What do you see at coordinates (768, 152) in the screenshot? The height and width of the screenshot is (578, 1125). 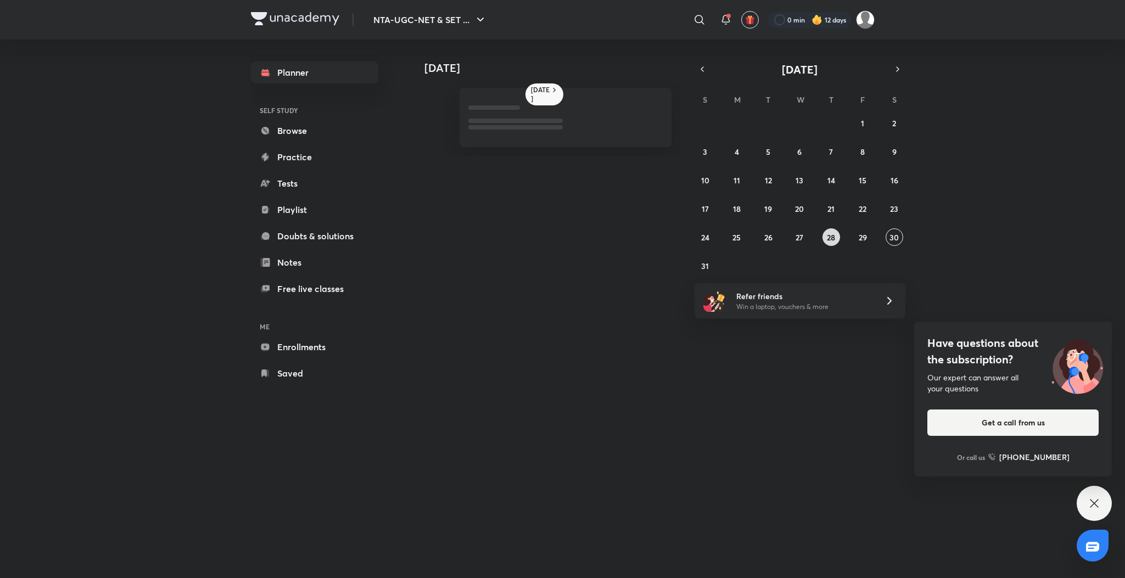 I see `button: August 5, 2025` at bounding box center [768, 152].